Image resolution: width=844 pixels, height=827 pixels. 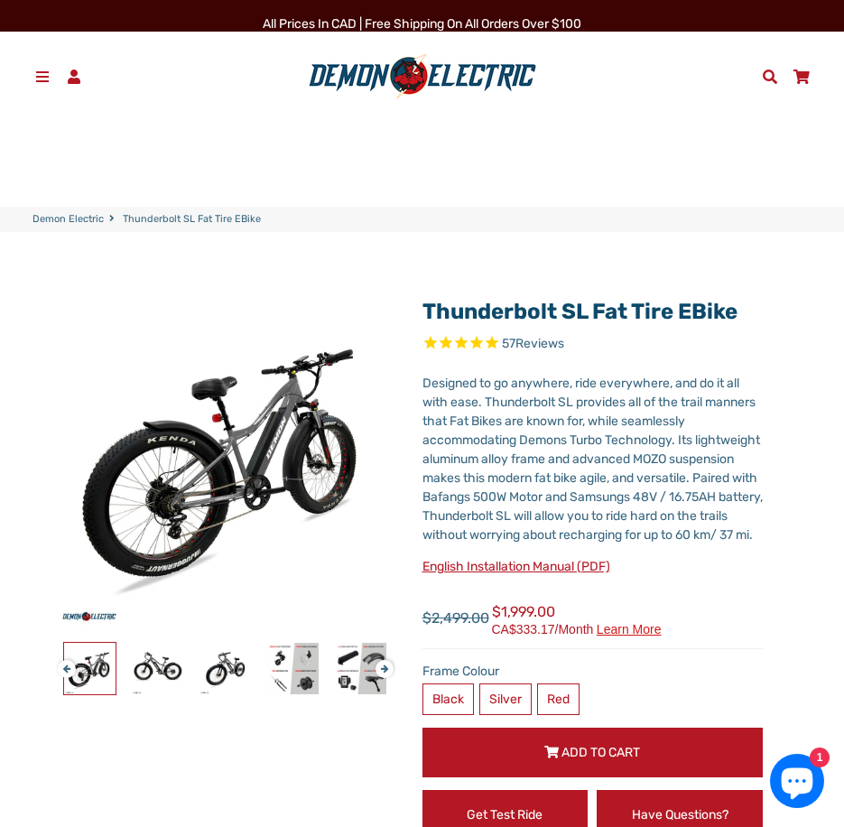 What do you see at coordinates (505, 699) in the screenshot?
I see `label: Silver` at bounding box center [505, 699].